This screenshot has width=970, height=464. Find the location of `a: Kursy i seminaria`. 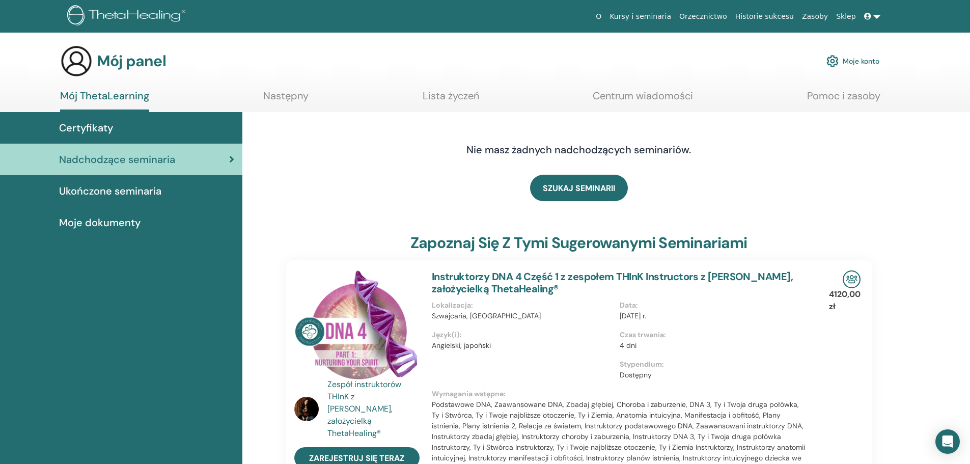

a: Kursy i seminaria is located at coordinates (640, 16).